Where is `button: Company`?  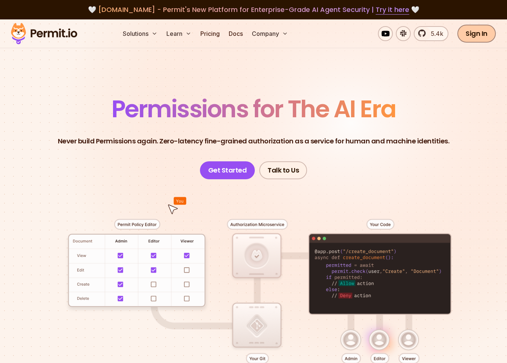
button: Company is located at coordinates (270, 34).